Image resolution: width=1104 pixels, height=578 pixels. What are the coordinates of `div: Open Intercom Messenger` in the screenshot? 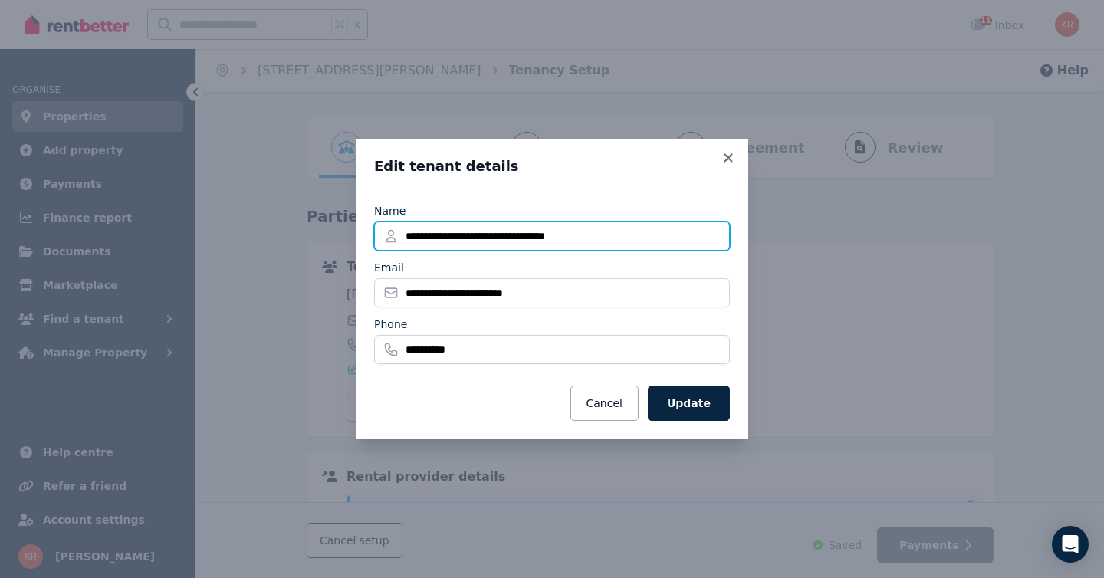 It's located at (1070, 544).